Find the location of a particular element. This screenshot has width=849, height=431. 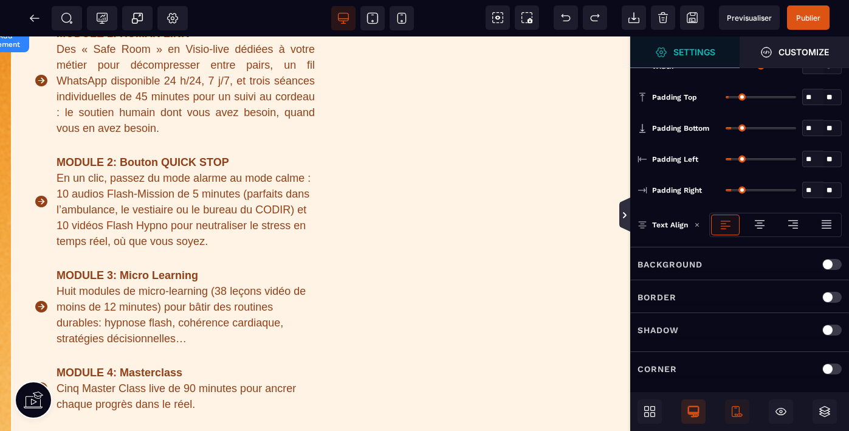

span: Preview is located at coordinates (750, 18).